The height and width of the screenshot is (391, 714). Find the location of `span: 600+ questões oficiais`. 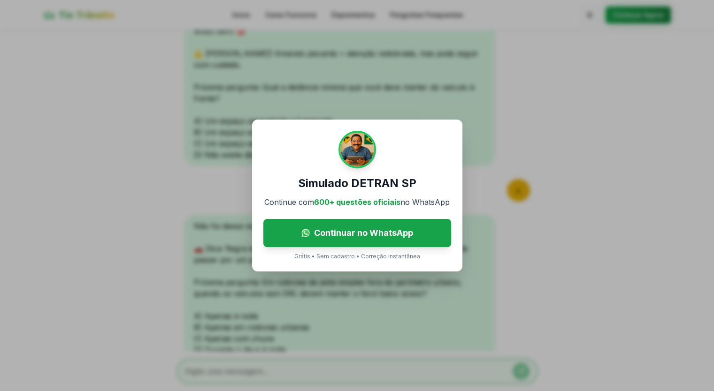

span: 600+ questões oficiais is located at coordinates (357, 202).